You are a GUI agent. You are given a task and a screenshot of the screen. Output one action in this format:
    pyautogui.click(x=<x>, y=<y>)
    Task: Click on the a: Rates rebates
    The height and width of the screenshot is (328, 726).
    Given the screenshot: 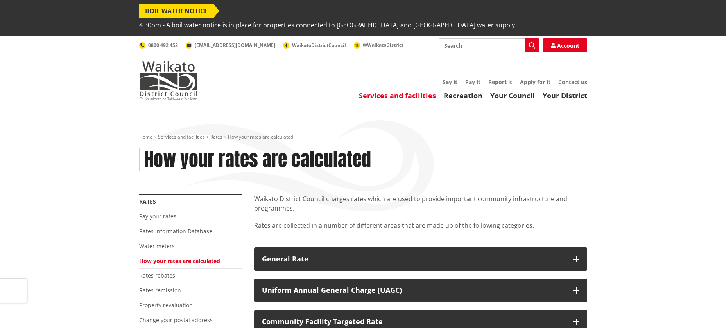 What is the action you would take?
    pyautogui.click(x=157, y=275)
    